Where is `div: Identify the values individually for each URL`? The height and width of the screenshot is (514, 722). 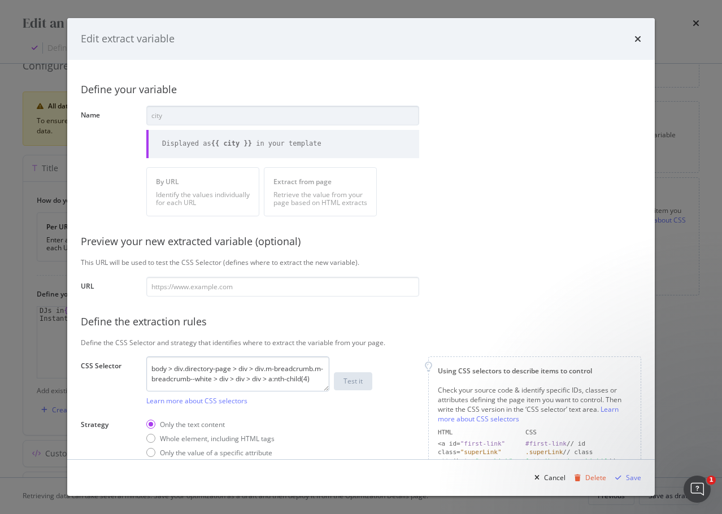
div: Identify the values individually for each URL is located at coordinates (203, 199).